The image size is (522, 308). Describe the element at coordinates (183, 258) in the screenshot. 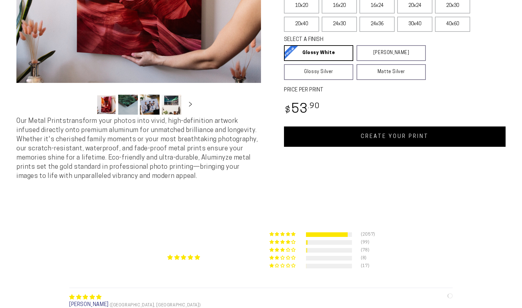

I see `div: Average rating is 4.85 stars` at that location.